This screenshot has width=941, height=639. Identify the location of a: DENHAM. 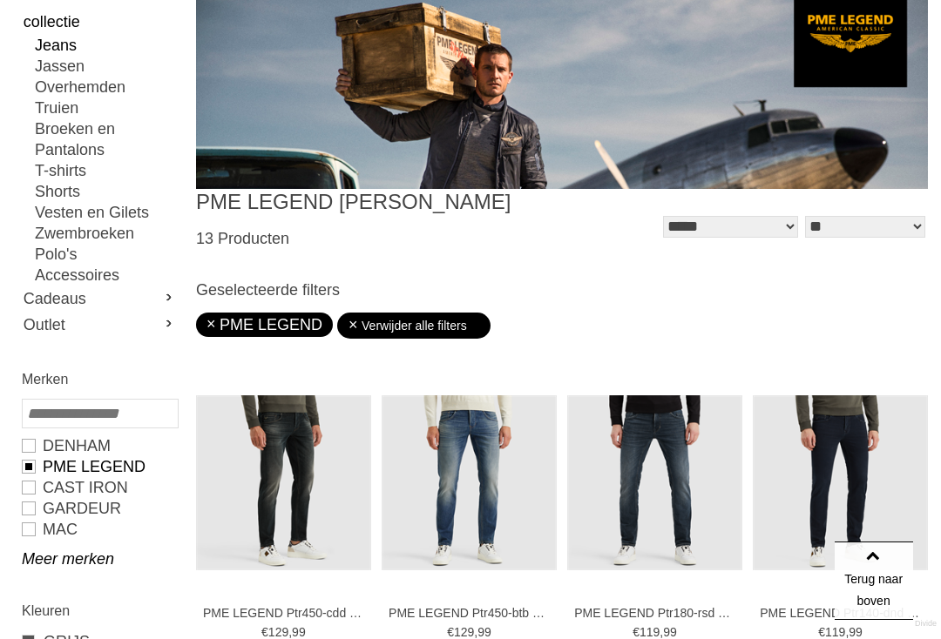
(99, 446).